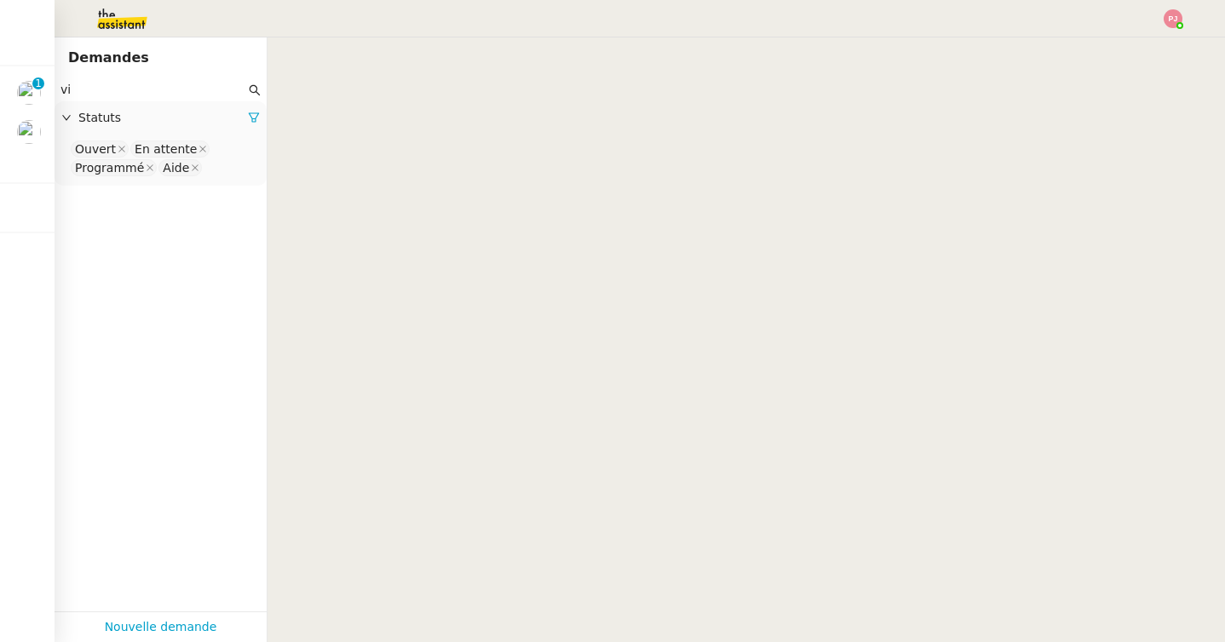 This screenshot has height=642, width=1225. Describe the element at coordinates (161, 627) in the screenshot. I see `a: Nouvelle demande` at that location.